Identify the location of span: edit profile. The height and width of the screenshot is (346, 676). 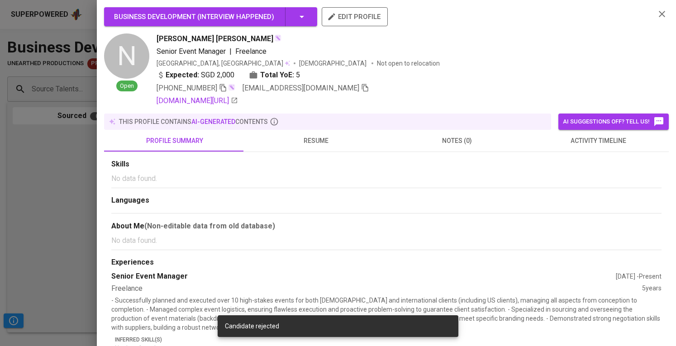
(355, 17).